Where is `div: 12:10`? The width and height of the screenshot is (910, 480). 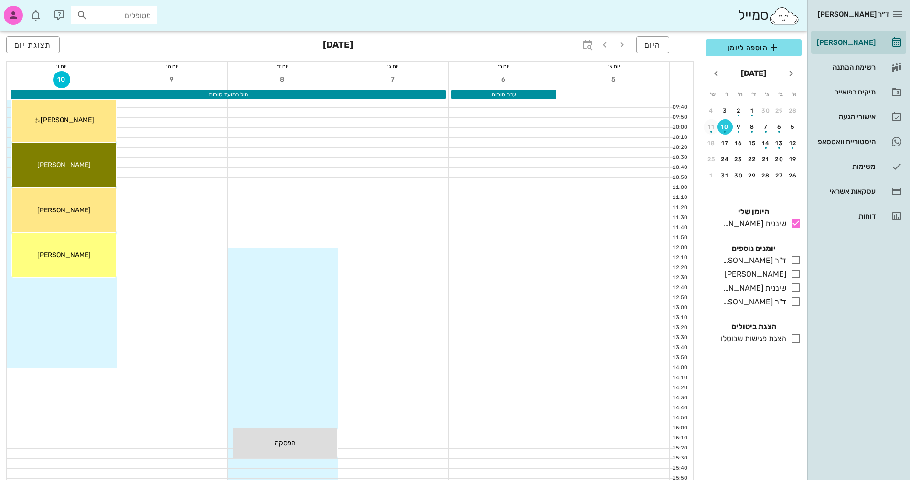 div: 12:10 is located at coordinates (679, 258).